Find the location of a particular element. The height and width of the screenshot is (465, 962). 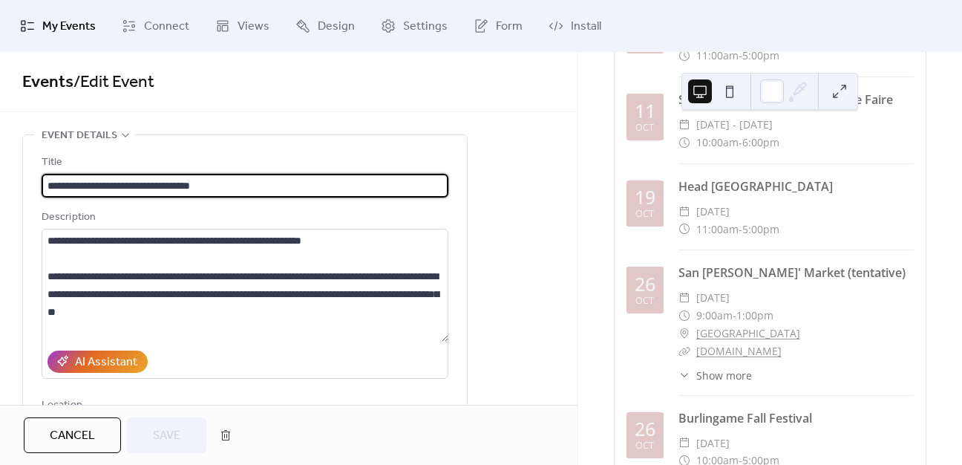

span: 9:00am is located at coordinates (714, 316).